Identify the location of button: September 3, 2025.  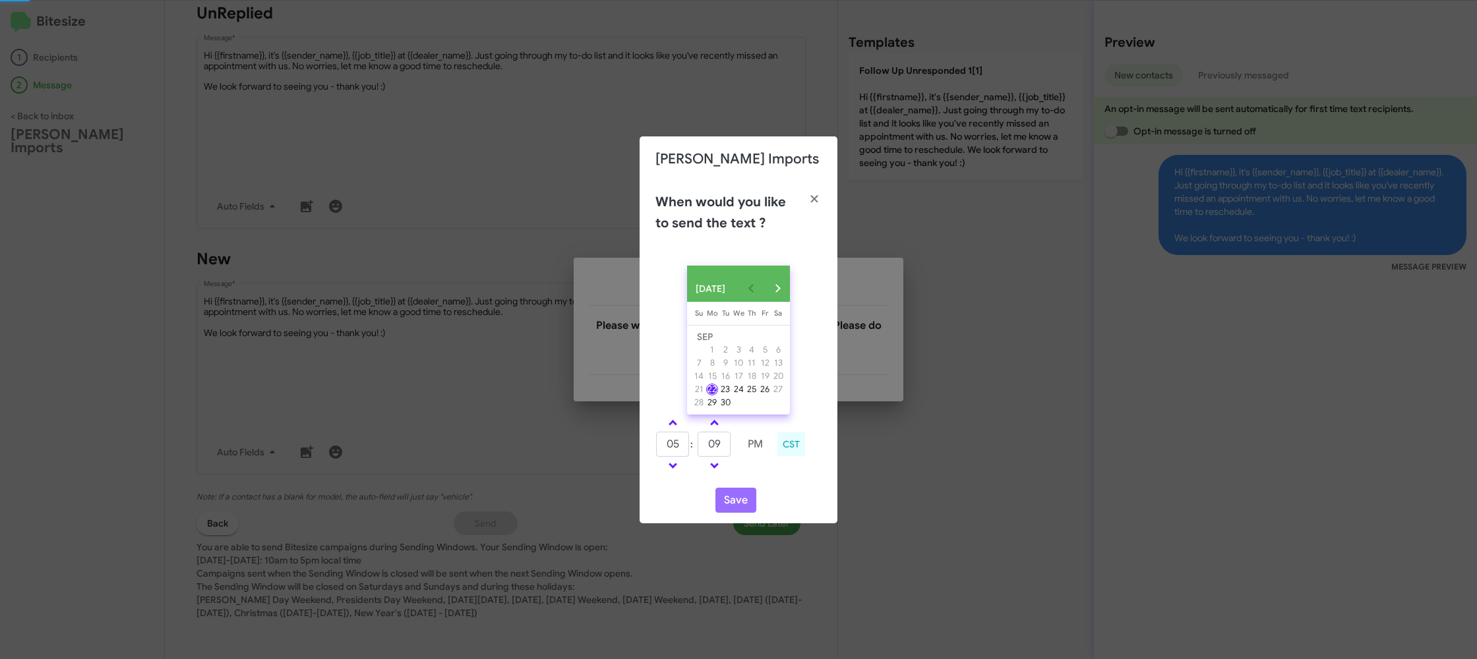
(738, 350).